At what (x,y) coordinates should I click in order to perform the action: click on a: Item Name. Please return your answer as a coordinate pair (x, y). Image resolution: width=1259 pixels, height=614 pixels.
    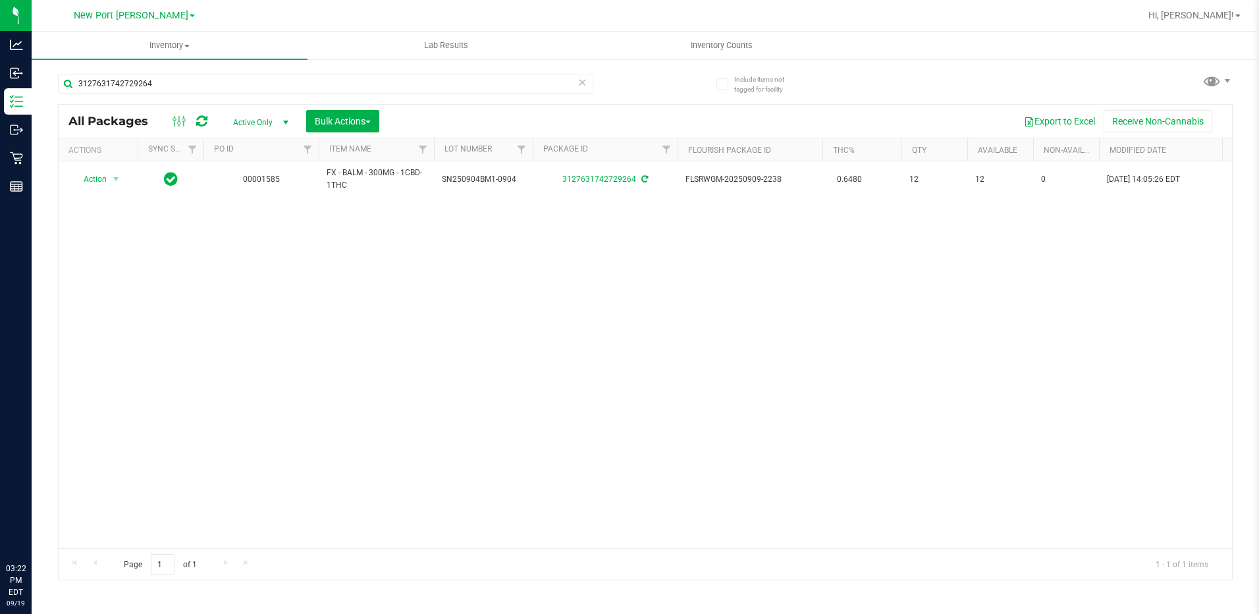
    Looking at the image, I should click on (350, 149).